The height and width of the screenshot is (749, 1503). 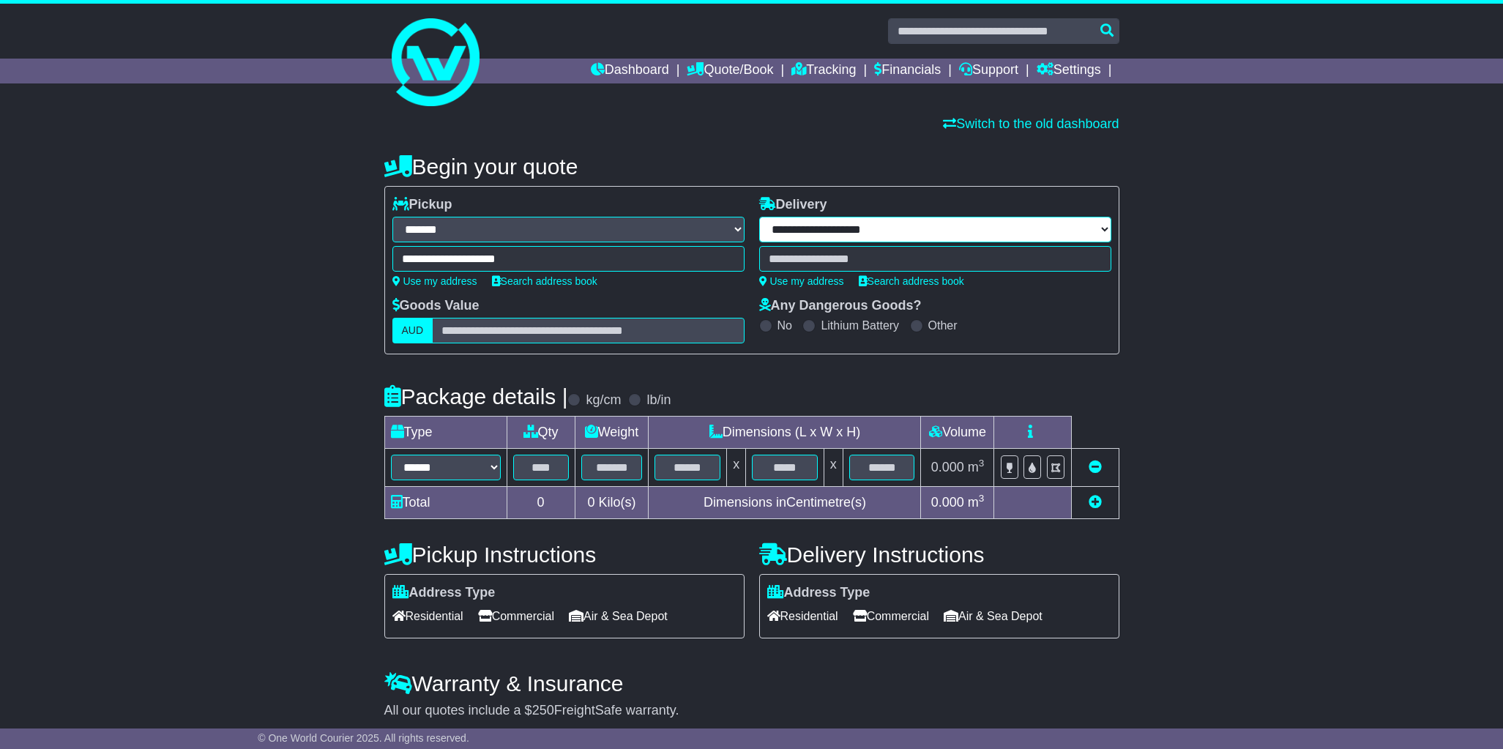 I want to click on span: © One World Courier 2025. All rights reserved., so click(x=363, y=738).